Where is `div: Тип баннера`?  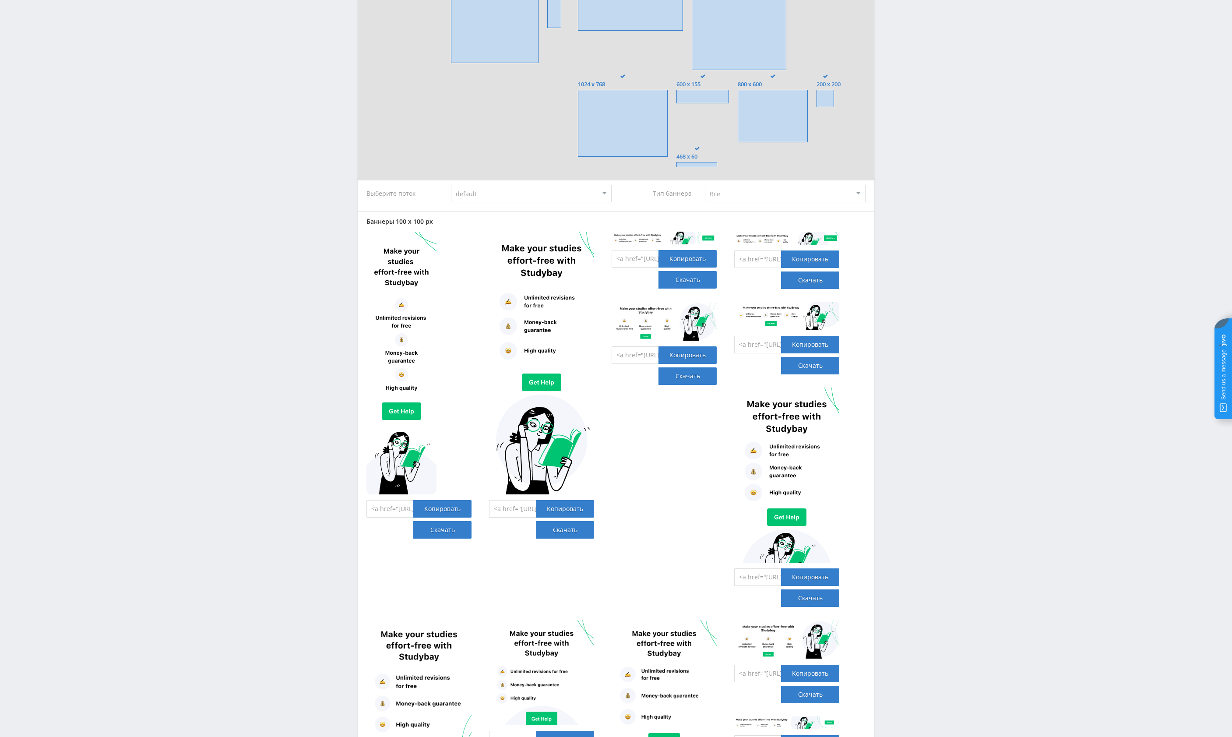
div: Тип баннера is located at coordinates (658, 193).